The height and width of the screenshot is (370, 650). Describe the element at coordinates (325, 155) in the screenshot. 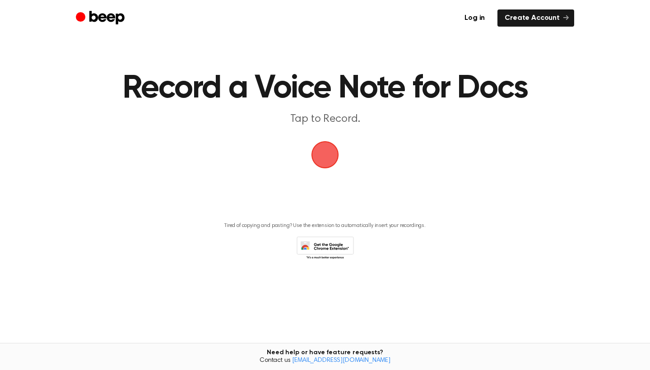

I see `button: Beep Logo` at that location.